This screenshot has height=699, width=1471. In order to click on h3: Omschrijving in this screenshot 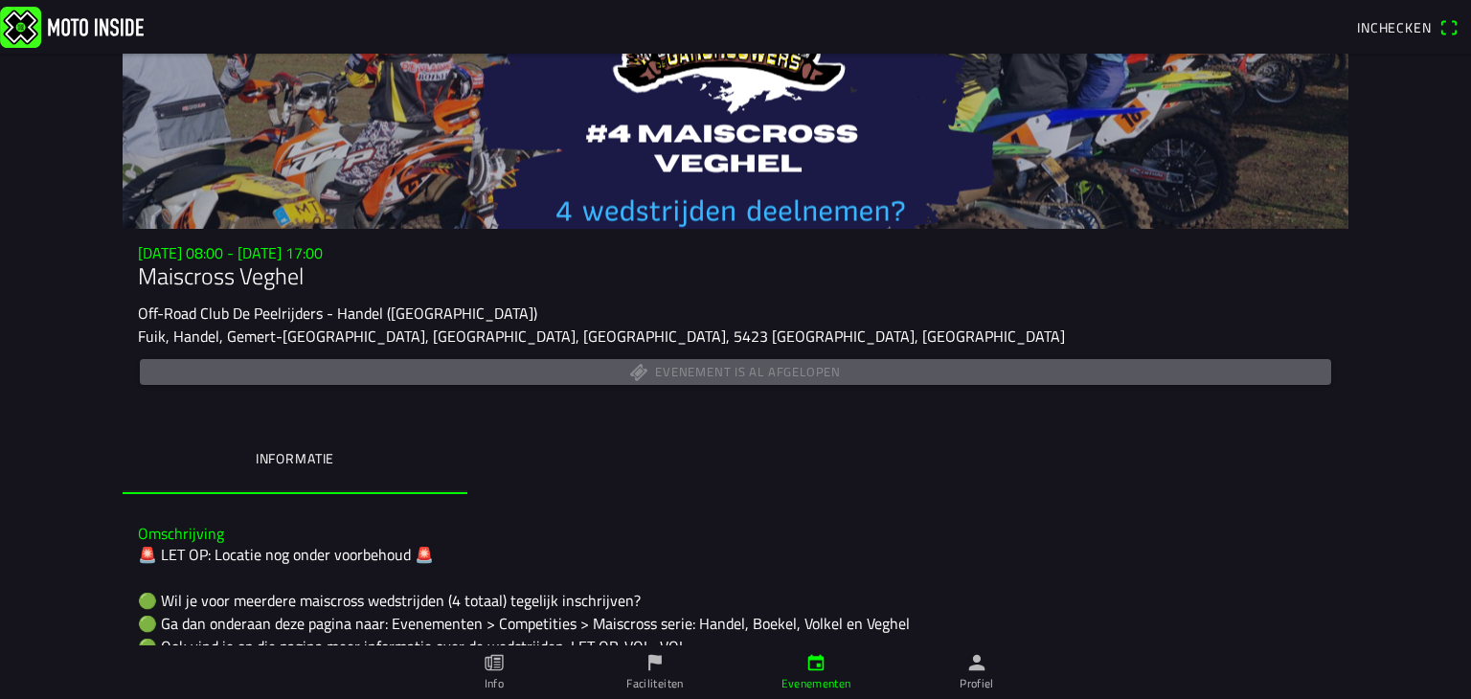, I will do `click(736, 534)`.